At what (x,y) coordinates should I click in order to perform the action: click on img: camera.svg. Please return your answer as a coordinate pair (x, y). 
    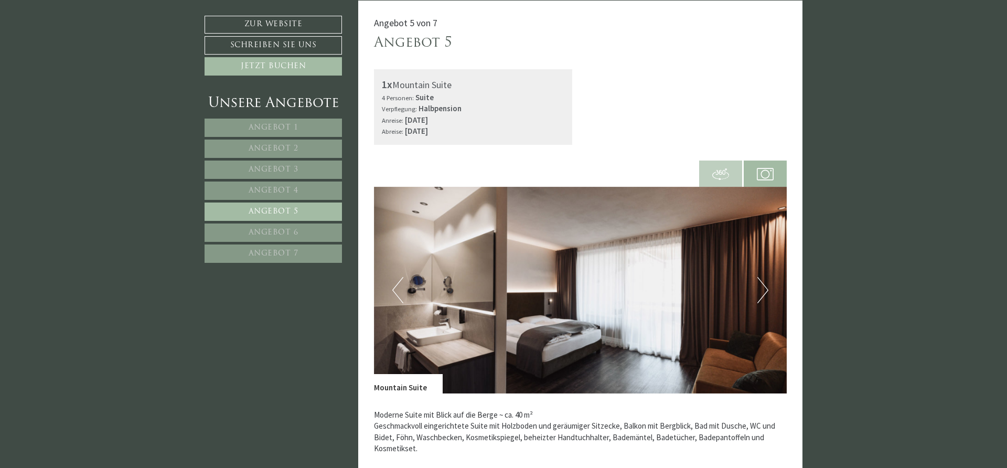
    Looking at the image, I should click on (765, 174).